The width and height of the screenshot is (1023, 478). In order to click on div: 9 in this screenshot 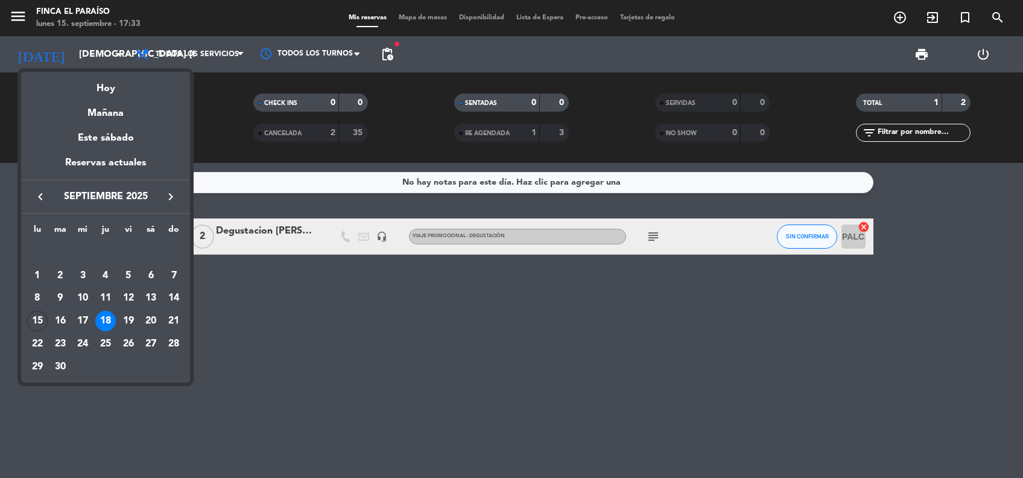, I will do `click(60, 299)`.